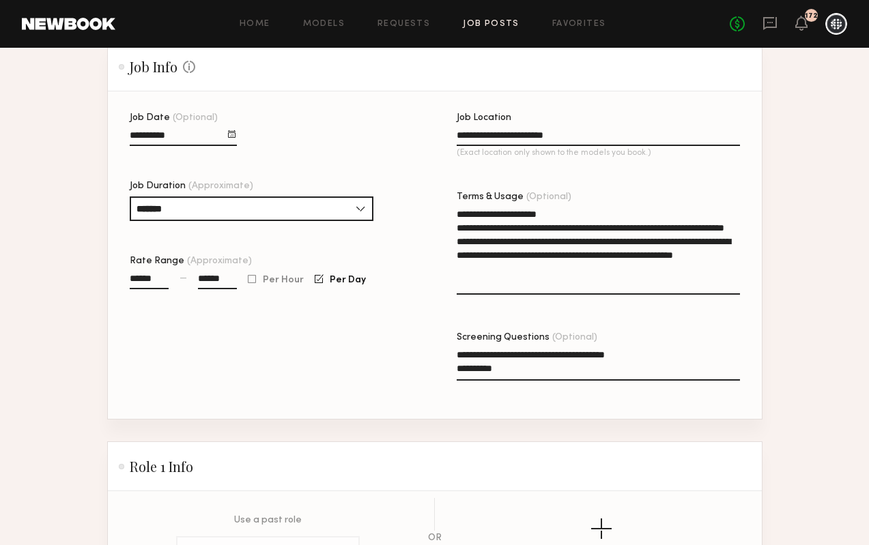  Describe the element at coordinates (598, 251) in the screenshot. I see `textarea: Terms & Usage(Optional)` at that location.